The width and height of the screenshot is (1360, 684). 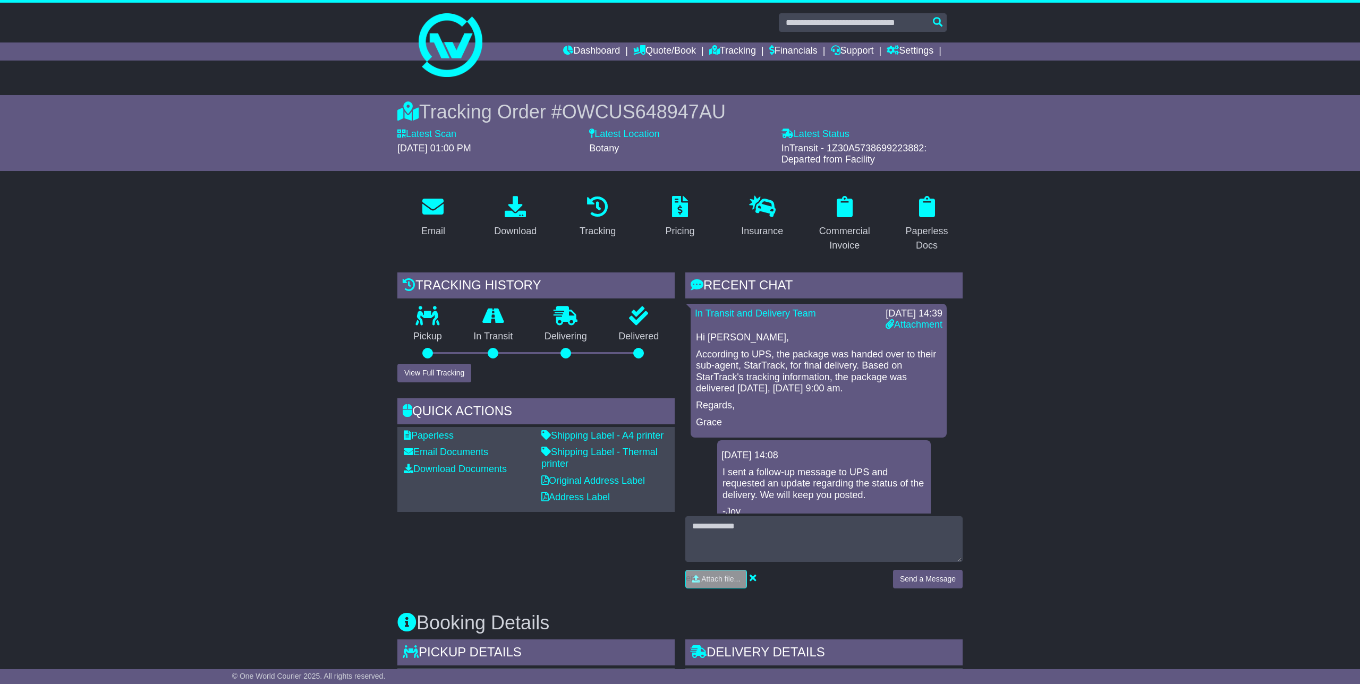 I want to click on a: Address Label, so click(x=575, y=497).